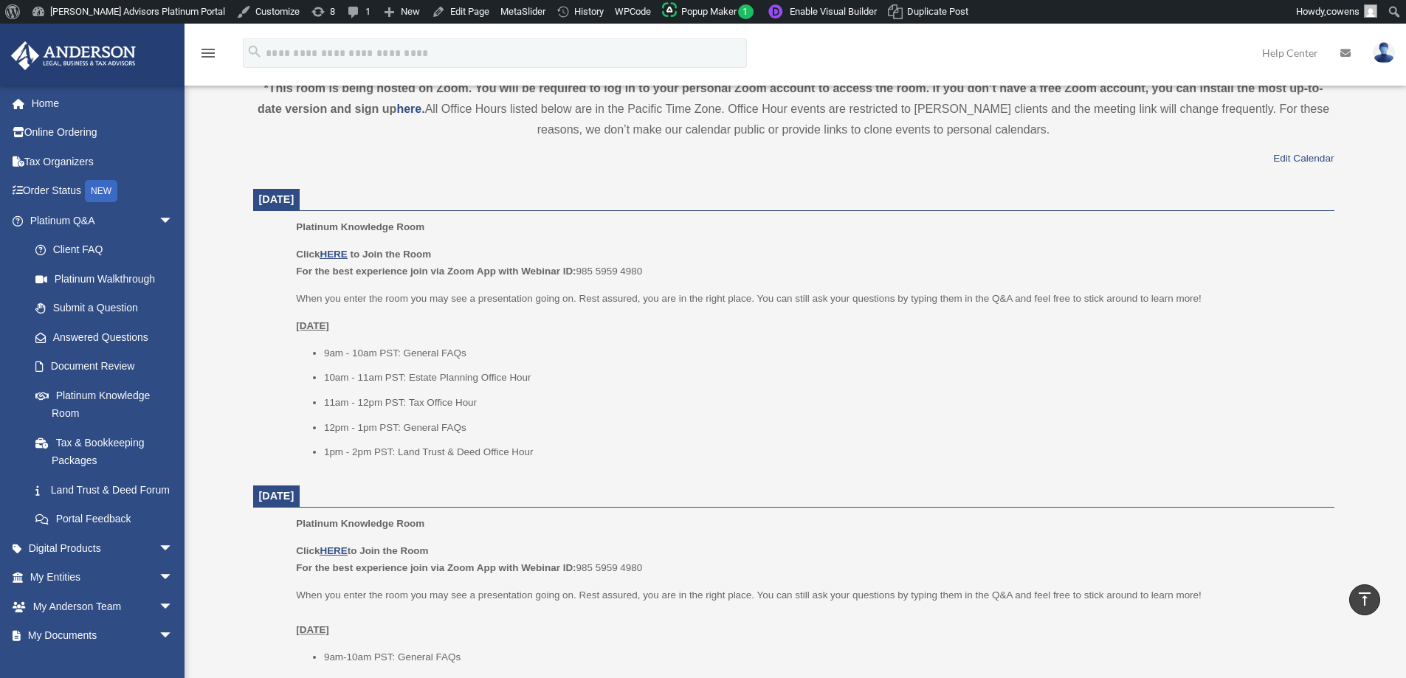  What do you see at coordinates (103, 607) in the screenshot?
I see `a: My Anderson Teamarrow_drop_down` at bounding box center [103, 607].